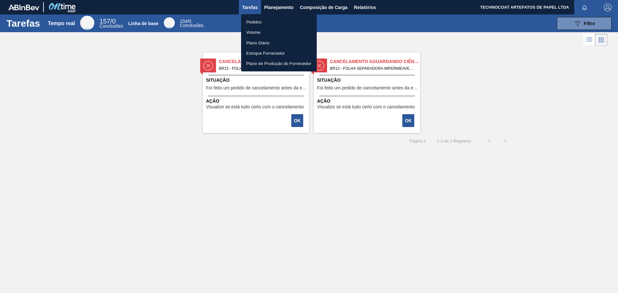 The width and height of the screenshot is (618, 293). Describe the element at coordinates (254, 22) in the screenshot. I see `font: Pedidos` at that location.